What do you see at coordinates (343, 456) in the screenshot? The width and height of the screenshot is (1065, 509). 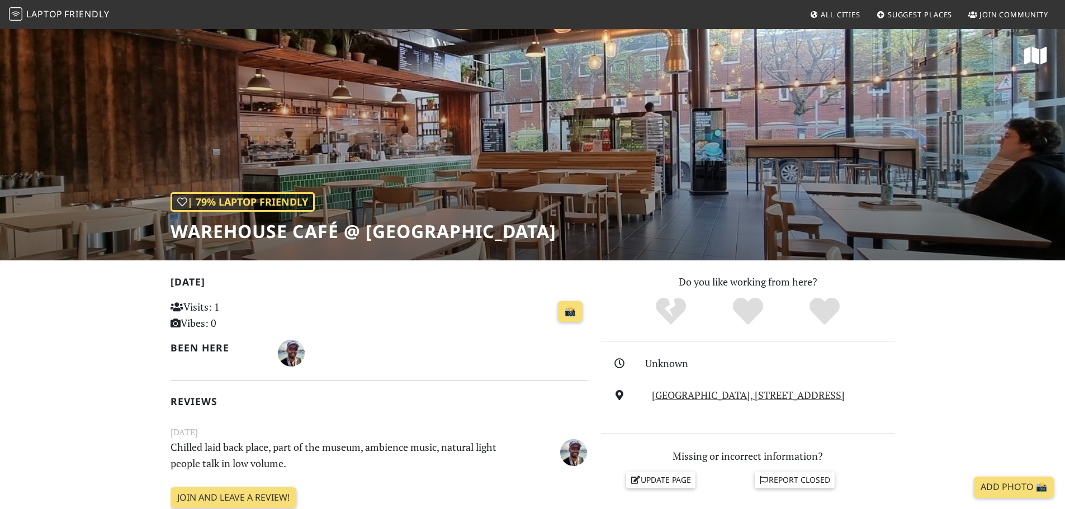 I see `p: Chilled laid back place, part of the museum, ambience music, natural light people talk in low vol...` at bounding box center [343, 456].